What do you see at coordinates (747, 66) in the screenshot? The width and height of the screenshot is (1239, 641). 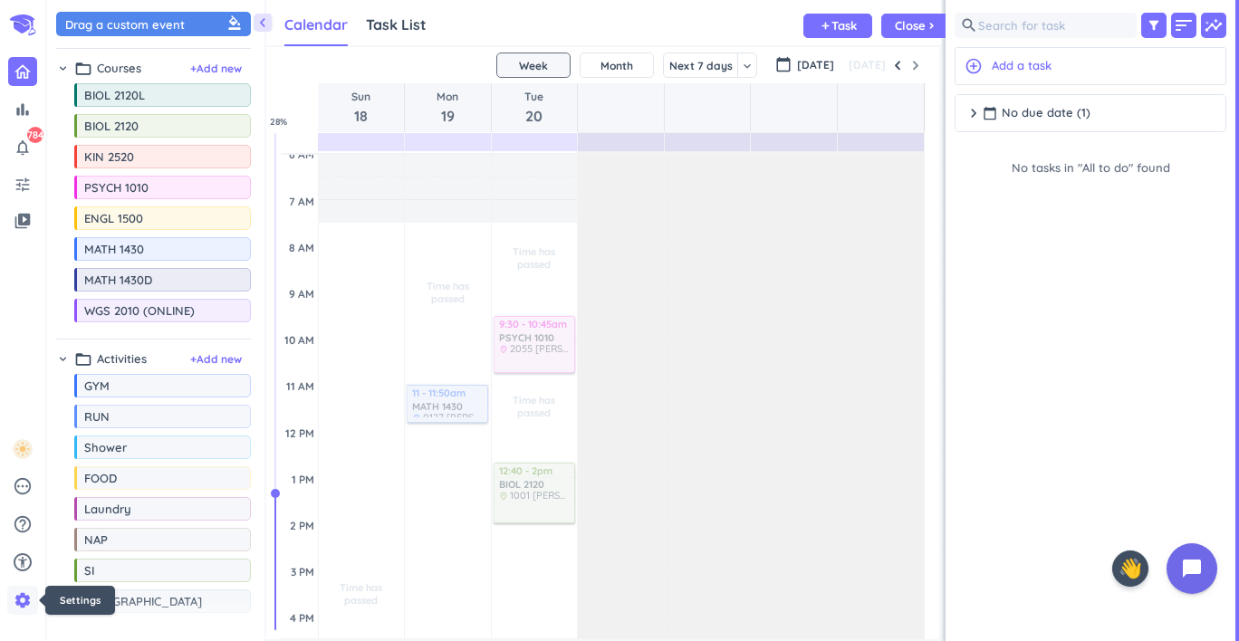 I see `i: keyboard_arrow_down` at bounding box center [747, 66].